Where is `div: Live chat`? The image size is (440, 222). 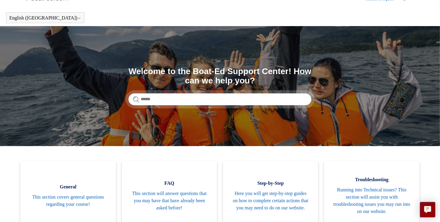
div: Live chat is located at coordinates (428, 210).